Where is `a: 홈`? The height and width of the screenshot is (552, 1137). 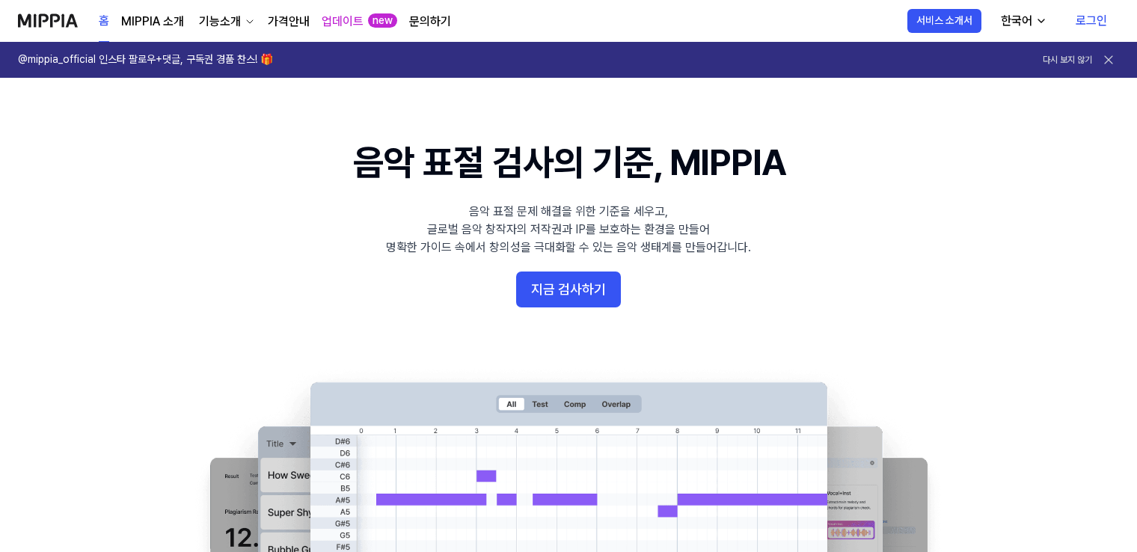 a: 홈 is located at coordinates (104, 21).